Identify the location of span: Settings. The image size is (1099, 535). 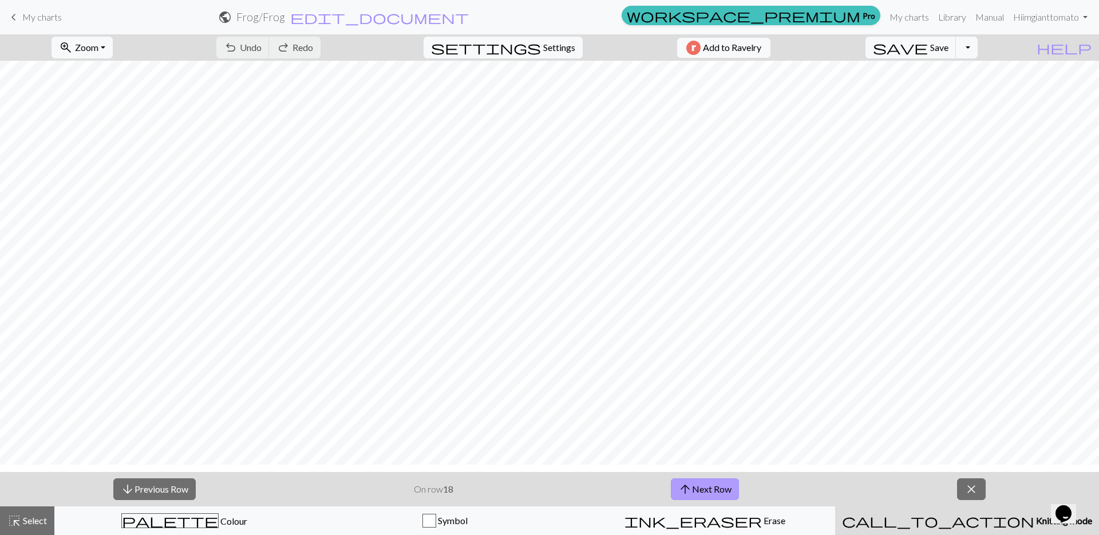
(559, 48).